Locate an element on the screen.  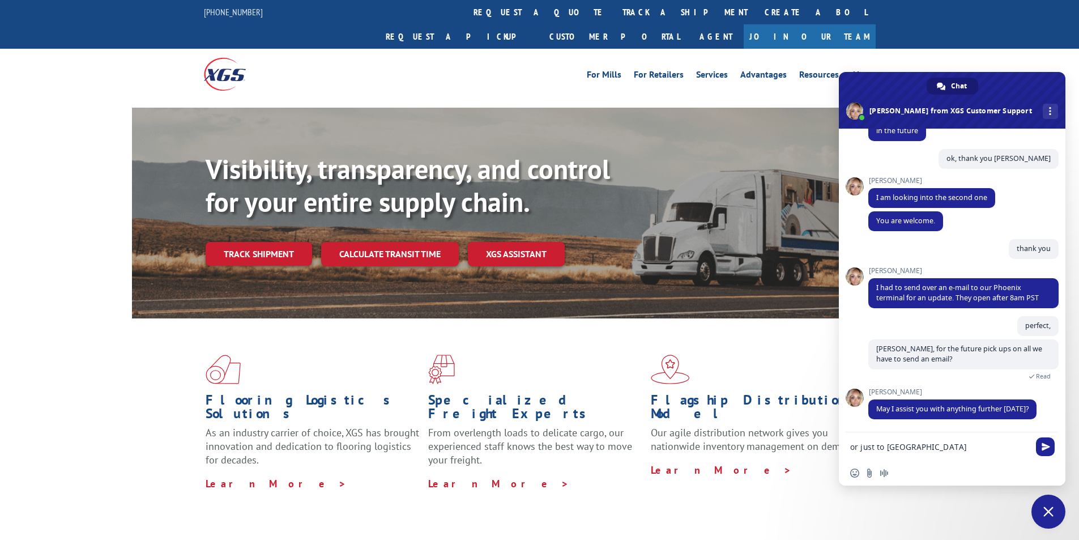
h1: Flagship Distribution Model is located at coordinates (758, 410).